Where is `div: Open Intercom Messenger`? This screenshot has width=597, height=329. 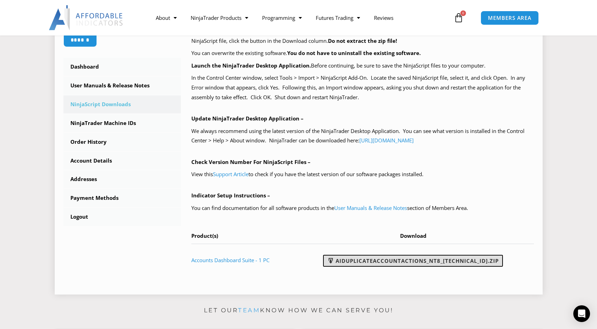
div: Open Intercom Messenger is located at coordinates (581, 314).